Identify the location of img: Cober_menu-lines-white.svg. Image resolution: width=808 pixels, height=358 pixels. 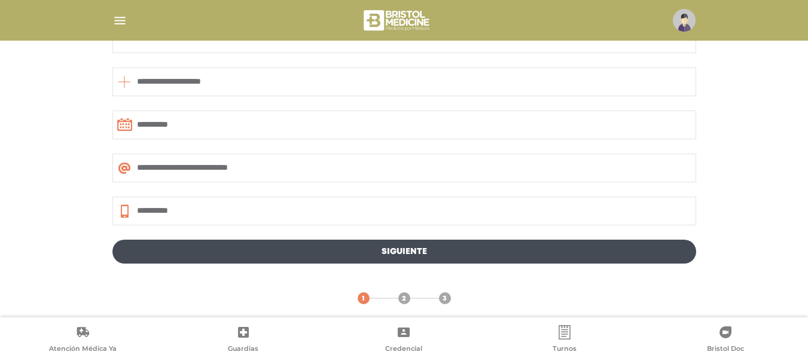
(120, 20).